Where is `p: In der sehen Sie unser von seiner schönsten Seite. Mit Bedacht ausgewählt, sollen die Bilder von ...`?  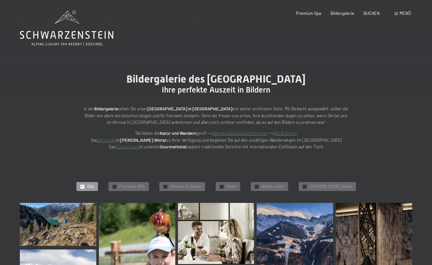
p: In der sehen Sie unser von seiner schönsten Seite. Mit Bedacht ausgewählt, sollen die Bilder von ... is located at coordinates (216, 115).